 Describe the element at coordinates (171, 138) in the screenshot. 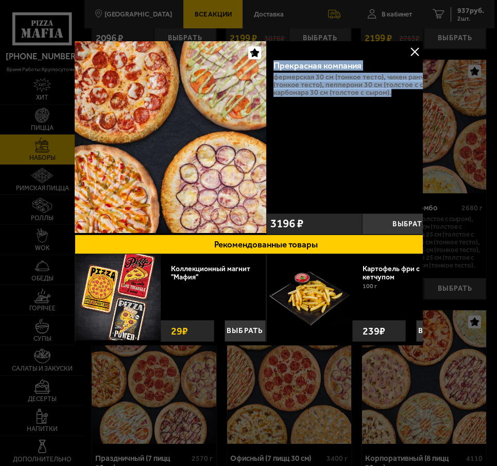

I see `a: Прекрасная компания` at that location.